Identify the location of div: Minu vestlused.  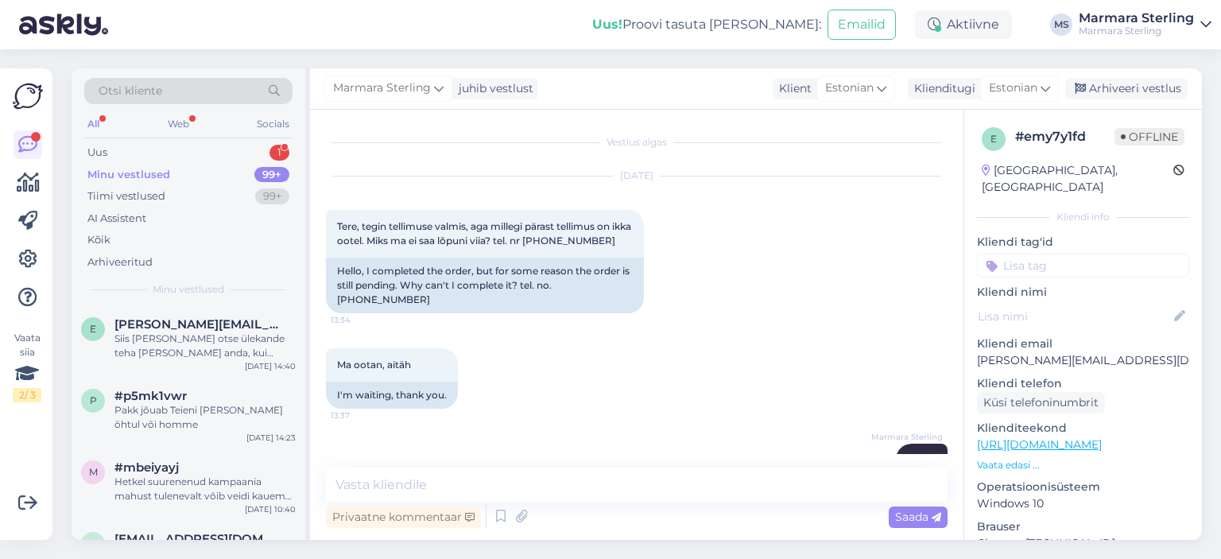
(129, 175).